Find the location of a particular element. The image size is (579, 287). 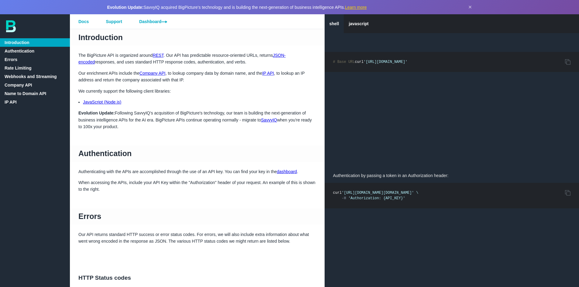

p: The BigPicture API is organized around . Our API has predictable resource-oriented URLs, returns ... is located at coordinates (197, 59).